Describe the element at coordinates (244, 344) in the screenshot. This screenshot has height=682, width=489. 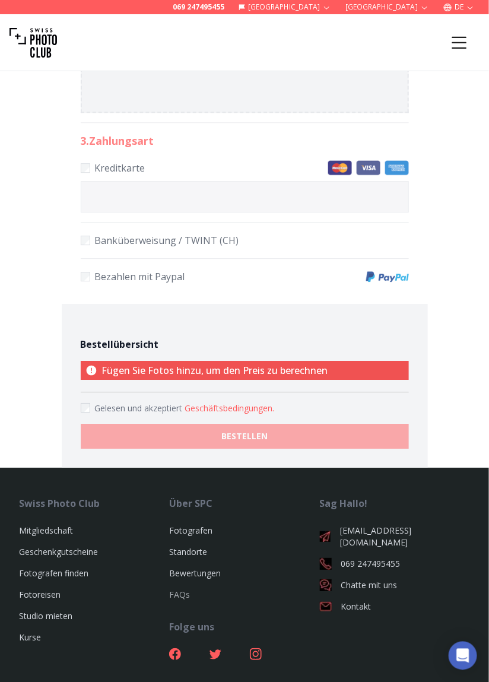
I see `h4: Bestellübersicht` at that location.